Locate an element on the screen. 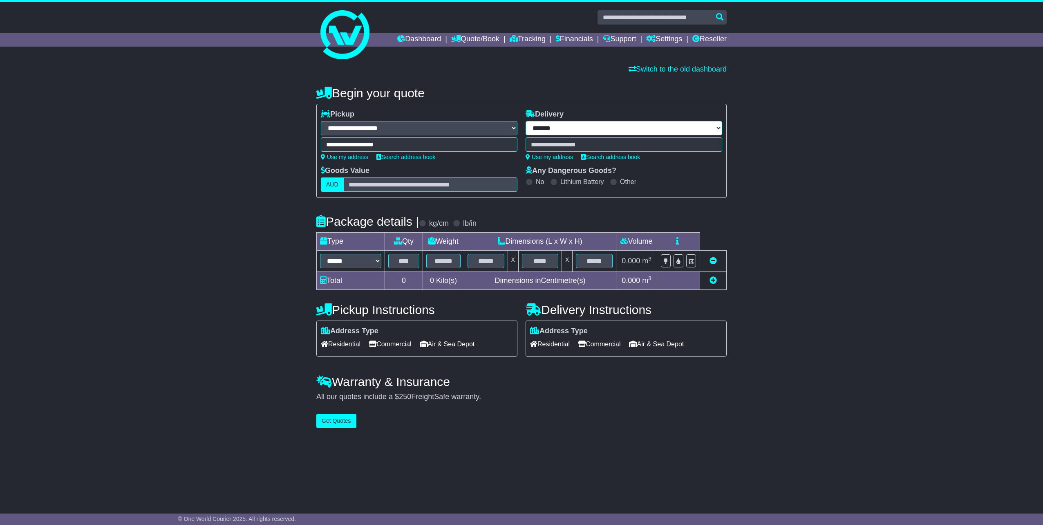 The width and height of the screenshot is (1043, 525). label: Any Dangerous Goods? is located at coordinates (571, 171).